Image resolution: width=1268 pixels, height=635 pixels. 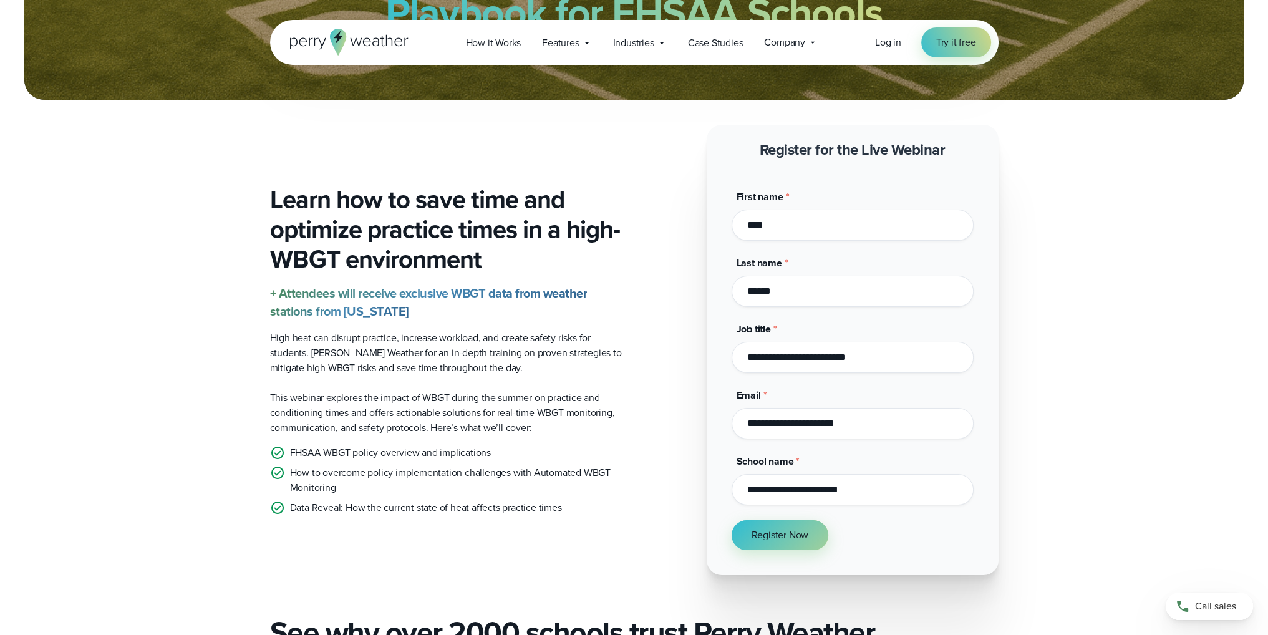 I want to click on span: Company, so click(x=784, y=42).